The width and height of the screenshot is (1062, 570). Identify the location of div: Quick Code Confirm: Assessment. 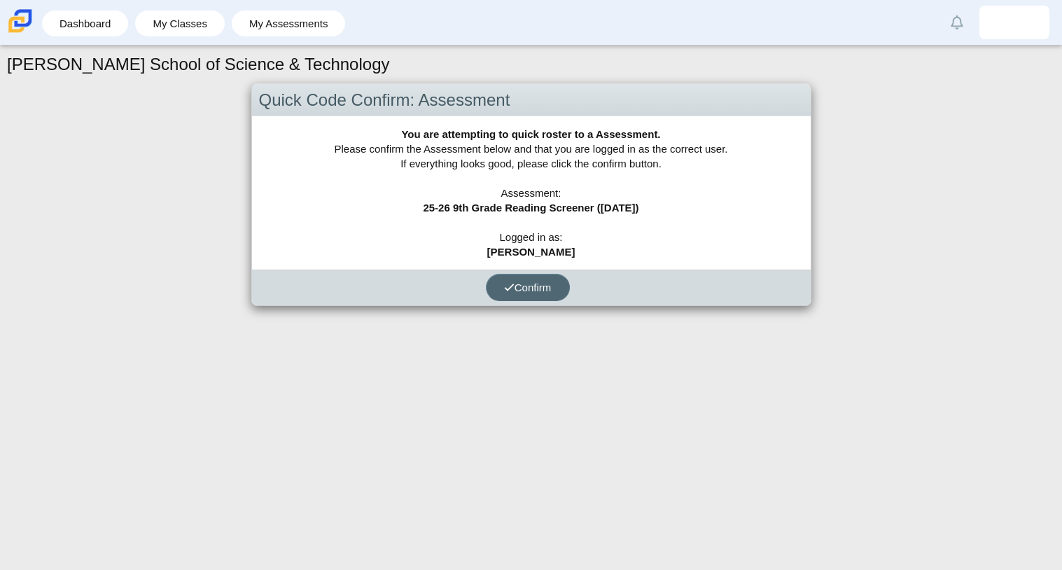
(531, 100).